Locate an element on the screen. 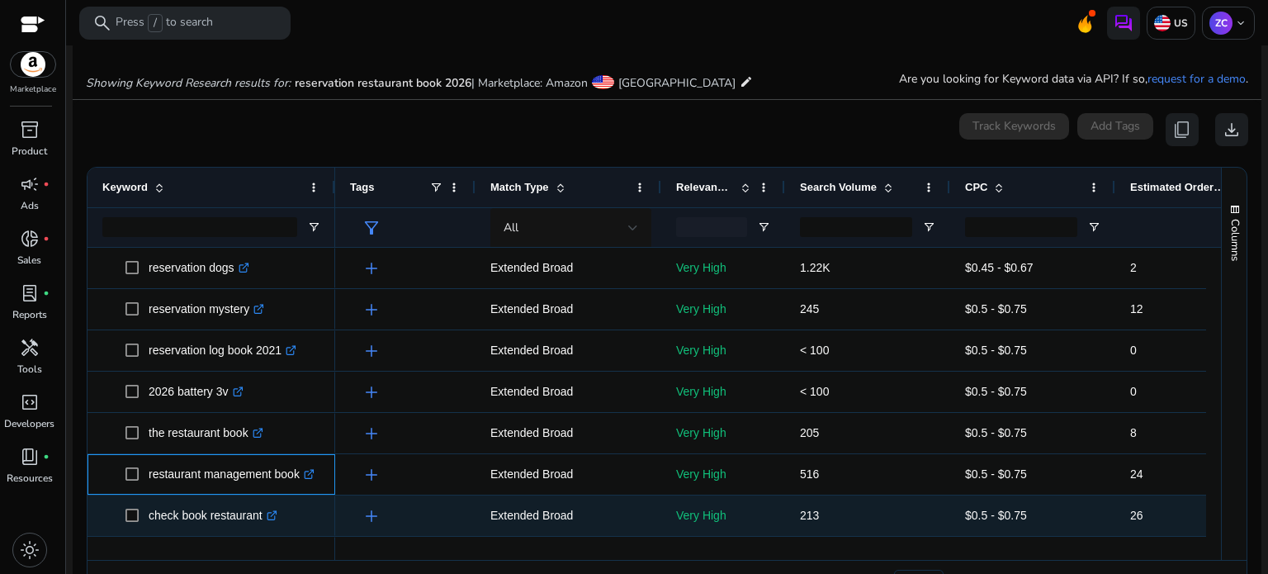  span: handyman is located at coordinates (30, 347).